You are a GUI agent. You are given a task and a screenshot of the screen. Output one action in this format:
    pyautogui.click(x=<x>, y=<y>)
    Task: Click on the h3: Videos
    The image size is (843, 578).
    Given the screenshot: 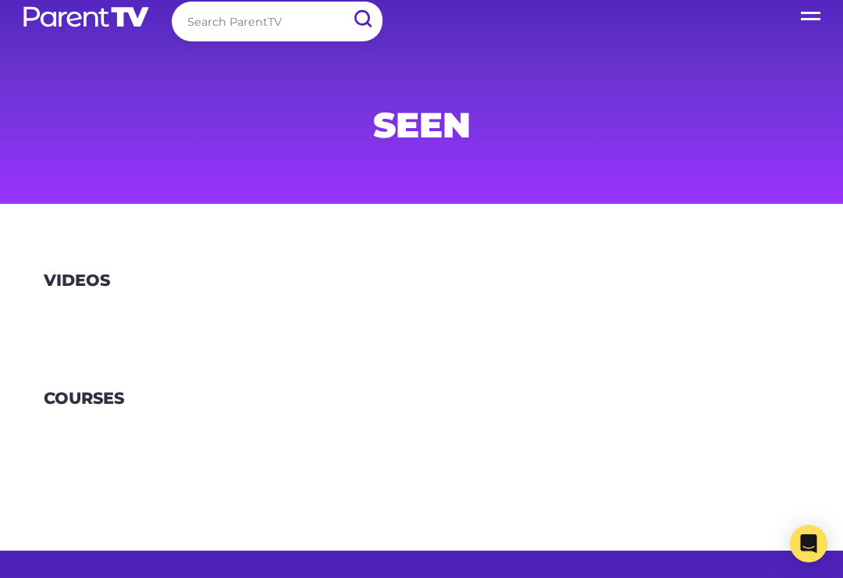 What is the action you would take?
    pyautogui.click(x=76, y=280)
    